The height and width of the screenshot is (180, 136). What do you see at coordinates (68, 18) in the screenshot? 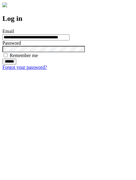
I see `h2: Log in` at bounding box center [68, 18].